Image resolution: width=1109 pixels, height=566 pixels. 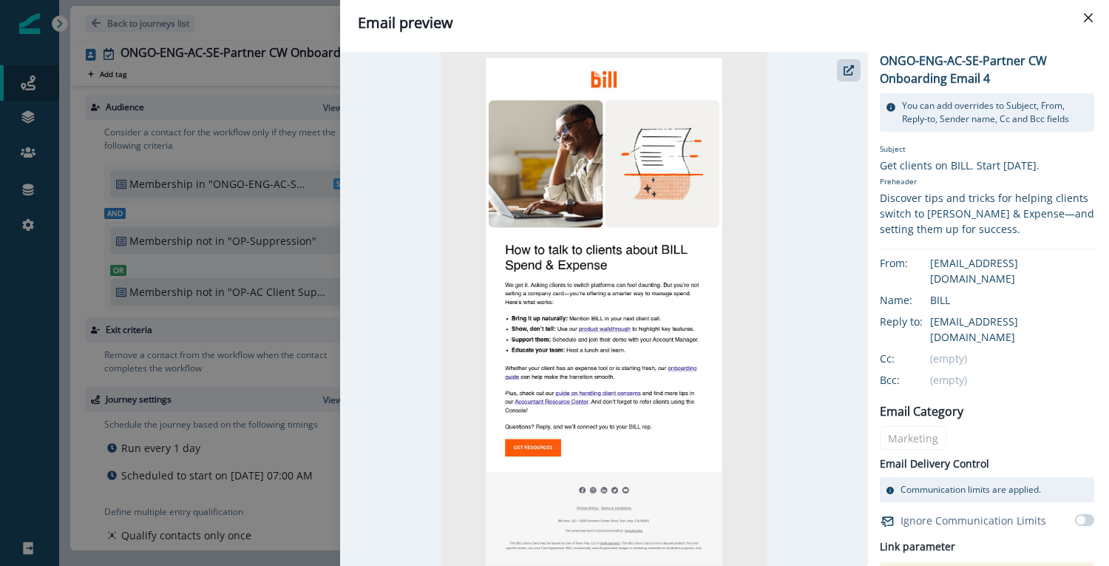 I want to click on div: Email preview, so click(x=725, y=23).